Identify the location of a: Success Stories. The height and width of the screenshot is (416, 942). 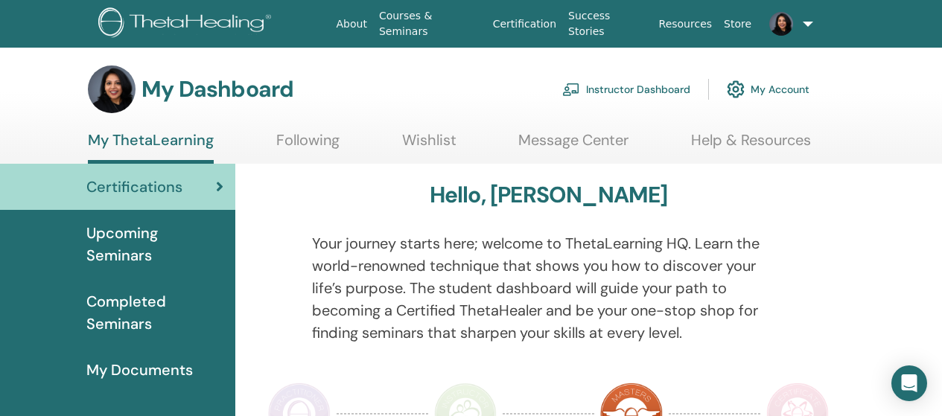
(607, 24).